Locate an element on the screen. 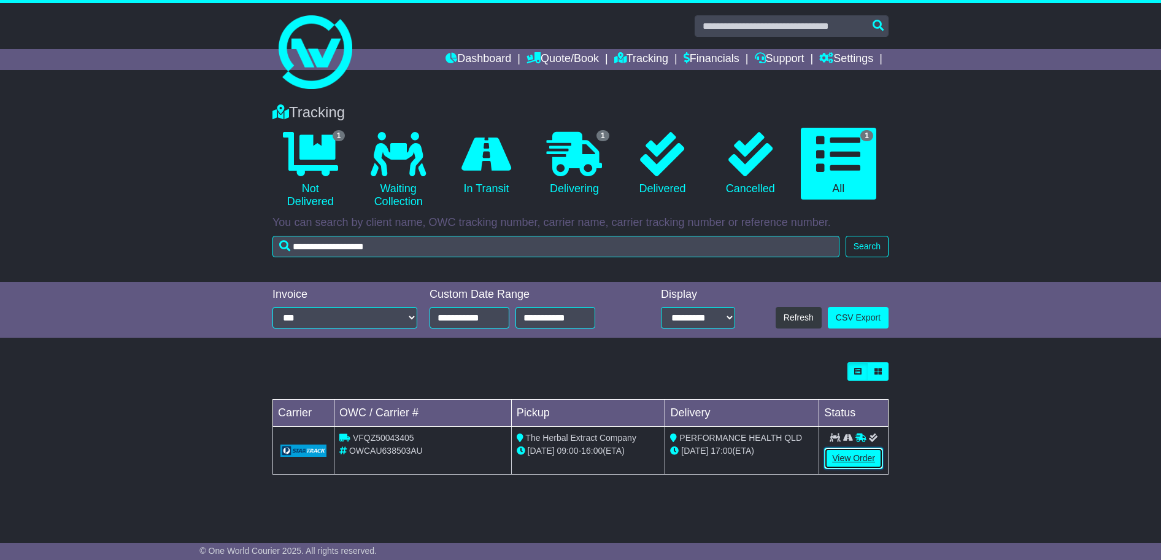 This screenshot has width=1161, height=560. span: 17:00 is located at coordinates (721, 450).